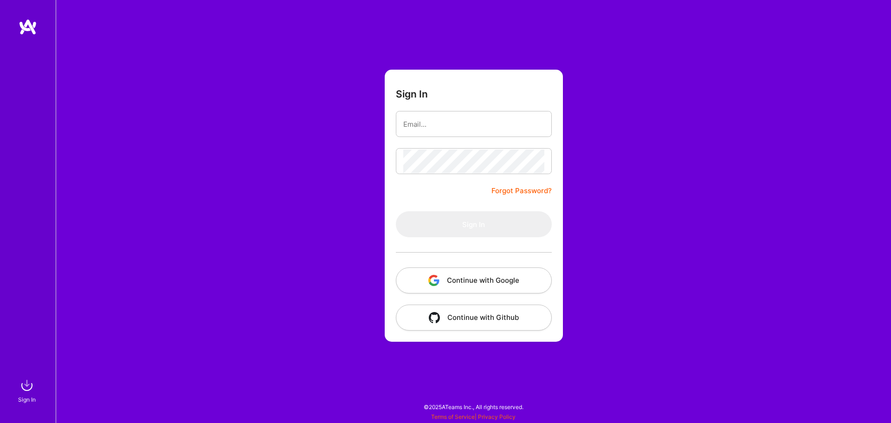 The image size is (891, 423). What do you see at coordinates (474, 318) in the screenshot?
I see `button: Continue with Github` at bounding box center [474, 318].